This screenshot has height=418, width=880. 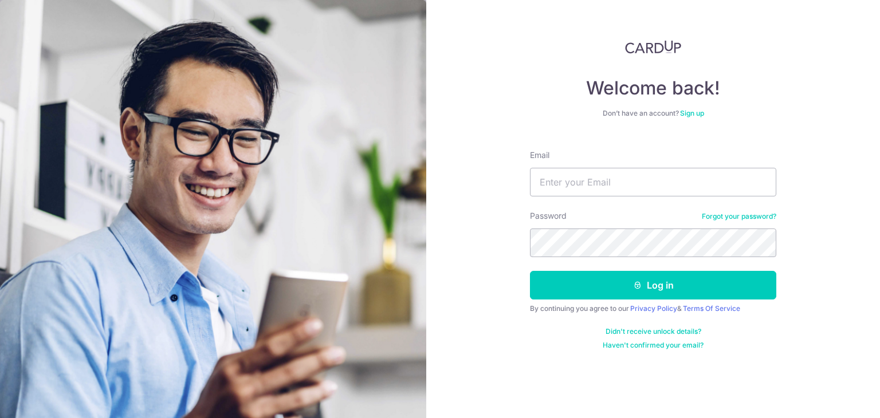 I want to click on div: Don’t have an account?, so click(x=653, y=113).